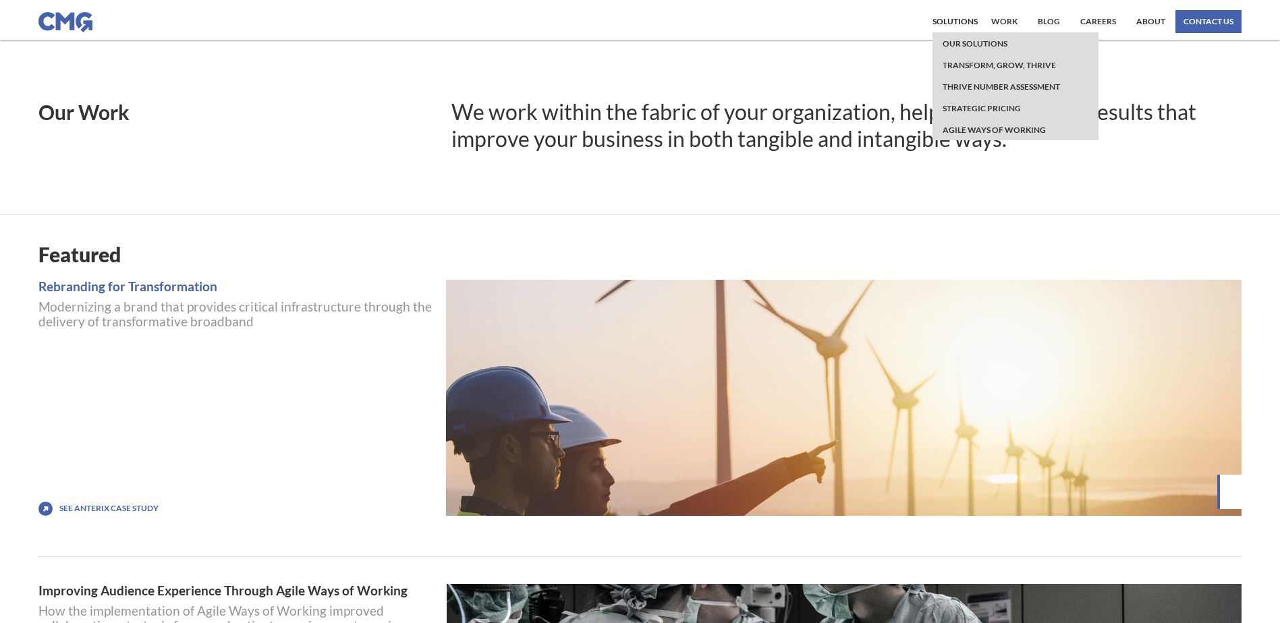  I want to click on a: Transform, Grow, thrive, so click(999, 65).